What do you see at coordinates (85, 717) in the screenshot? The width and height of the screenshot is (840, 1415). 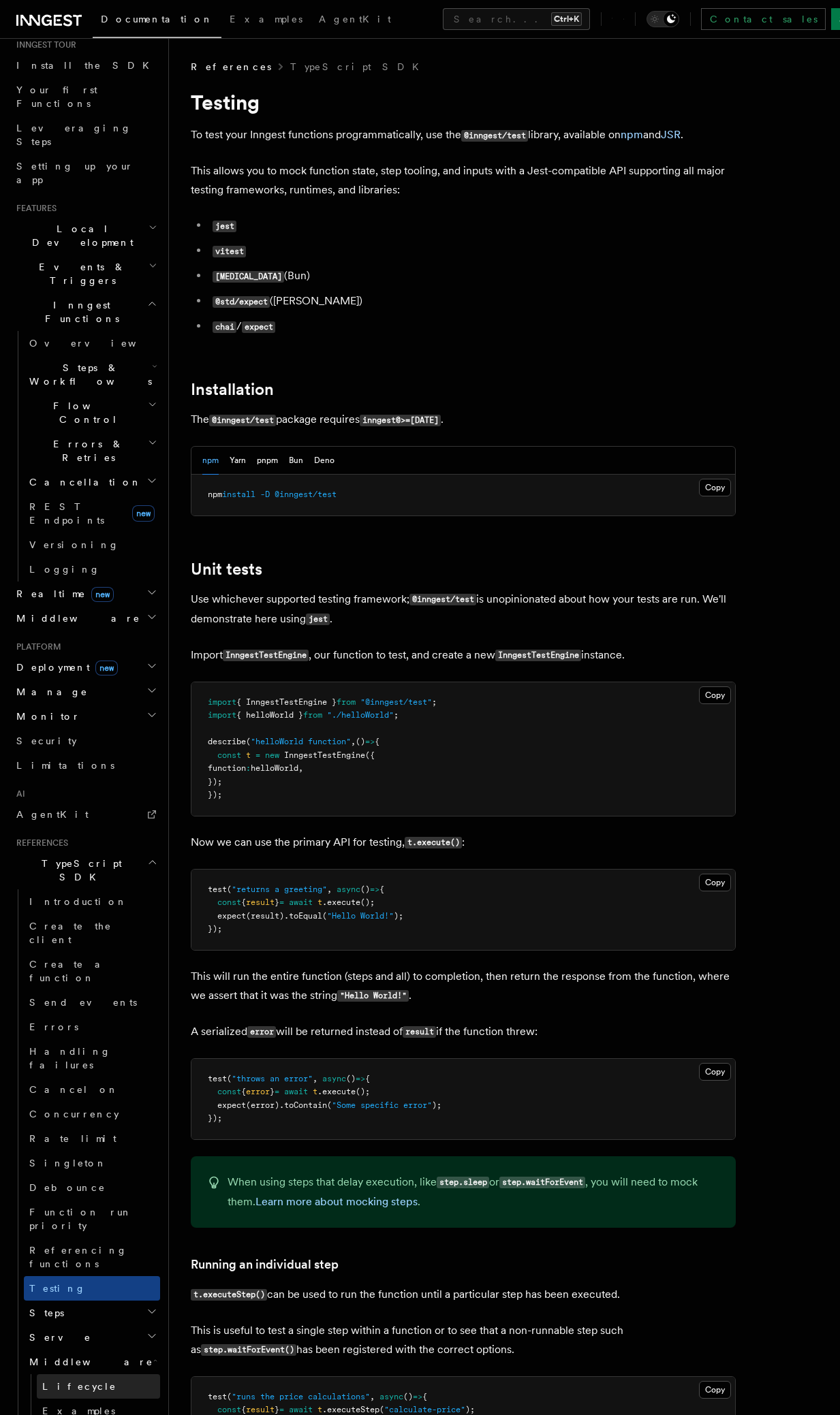 I see `button: Monitor` at bounding box center [85, 717].